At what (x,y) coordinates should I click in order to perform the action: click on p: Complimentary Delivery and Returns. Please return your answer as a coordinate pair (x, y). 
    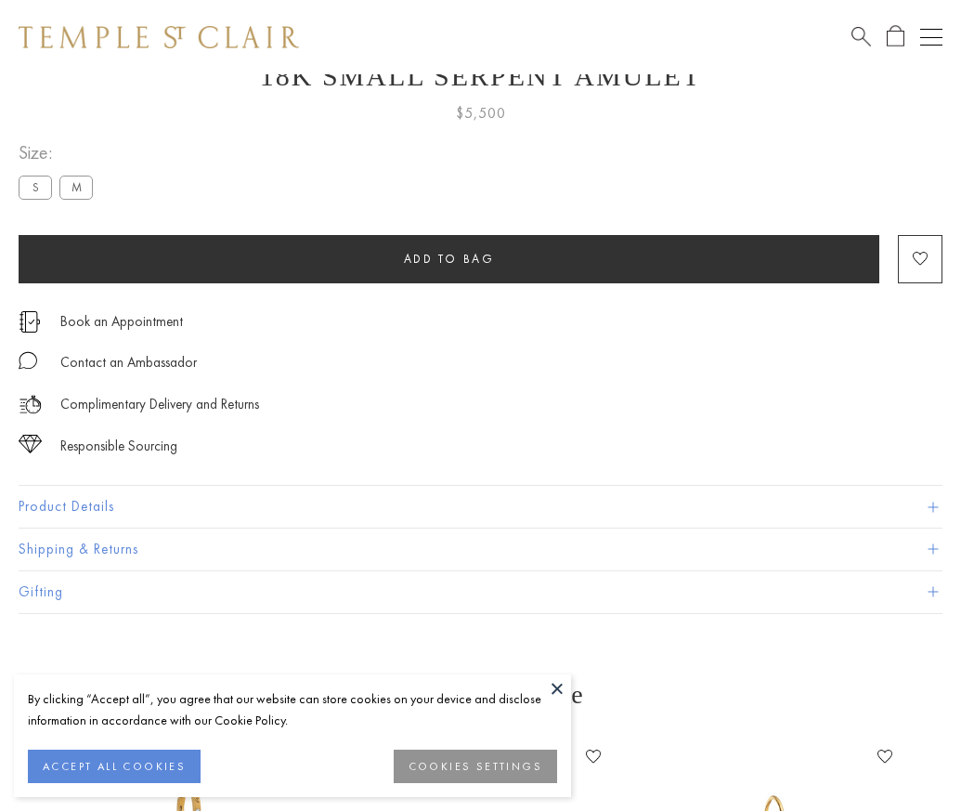
    Looking at the image, I should click on (160, 404).